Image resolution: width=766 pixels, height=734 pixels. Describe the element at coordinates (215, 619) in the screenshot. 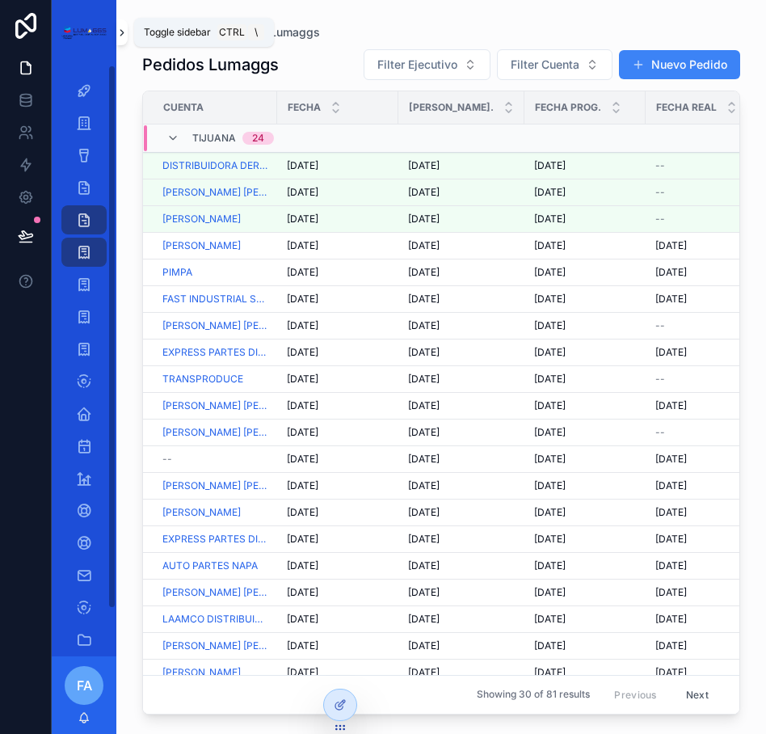

I see `a: LAAMCO DISTRIBUIDORES` at that location.